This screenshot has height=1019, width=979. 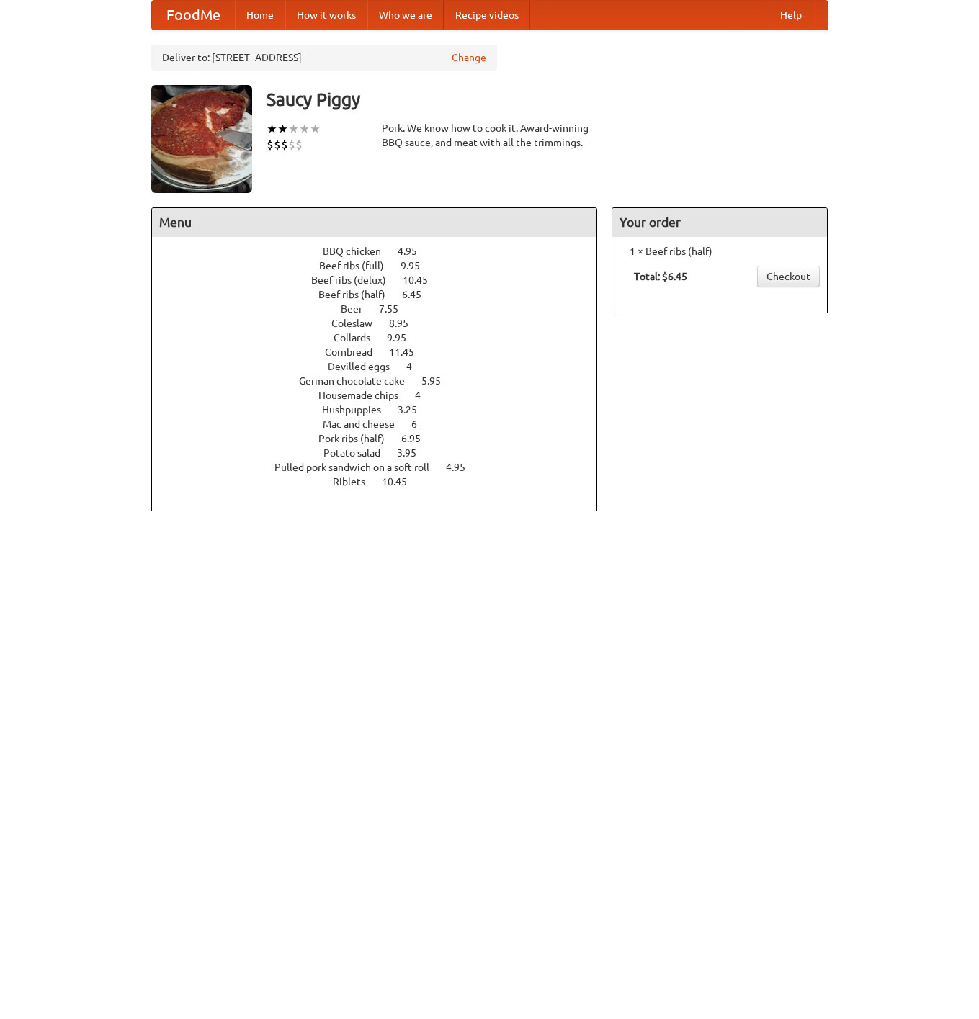 What do you see at coordinates (359, 468) in the screenshot?
I see `span: Pulled pork sandwich on a soft roll` at bounding box center [359, 468].